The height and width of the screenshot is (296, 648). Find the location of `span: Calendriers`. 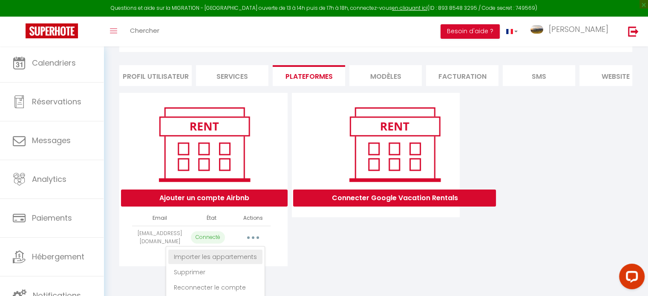

span: Calendriers is located at coordinates (54, 63).